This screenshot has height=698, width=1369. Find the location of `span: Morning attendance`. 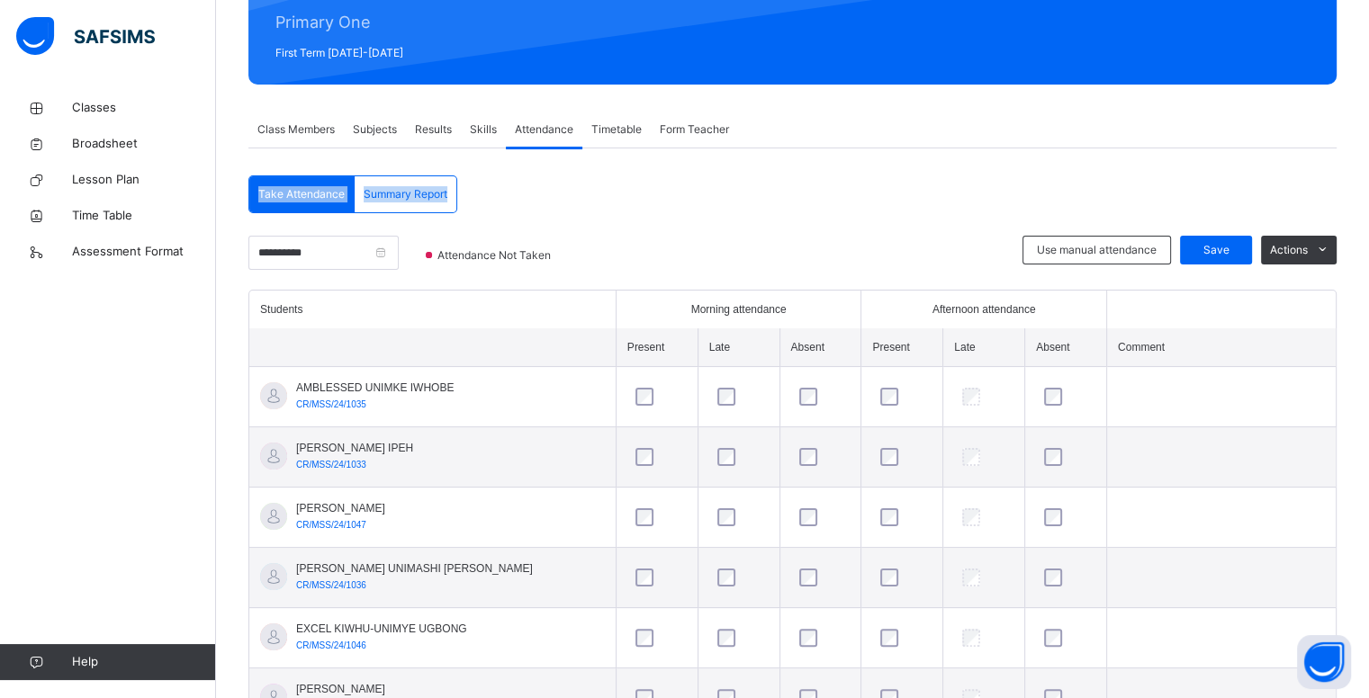

span: Morning attendance is located at coordinates (739, 310).